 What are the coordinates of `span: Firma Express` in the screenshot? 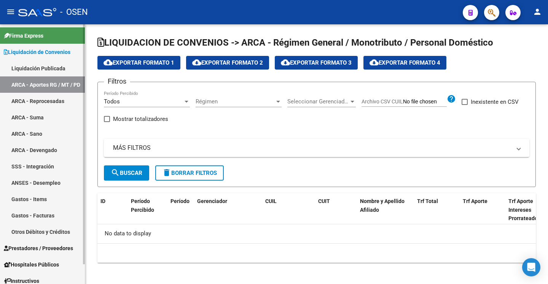 It's located at (24, 36).